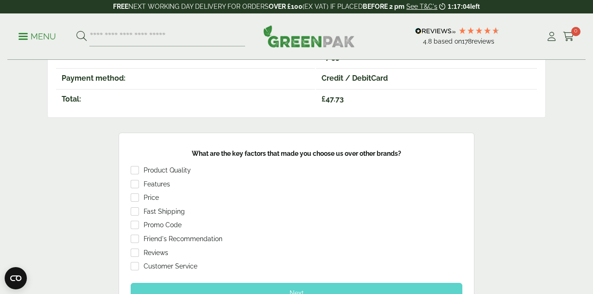  What do you see at coordinates (37, 37) in the screenshot?
I see `p: Menu` at bounding box center [37, 37].